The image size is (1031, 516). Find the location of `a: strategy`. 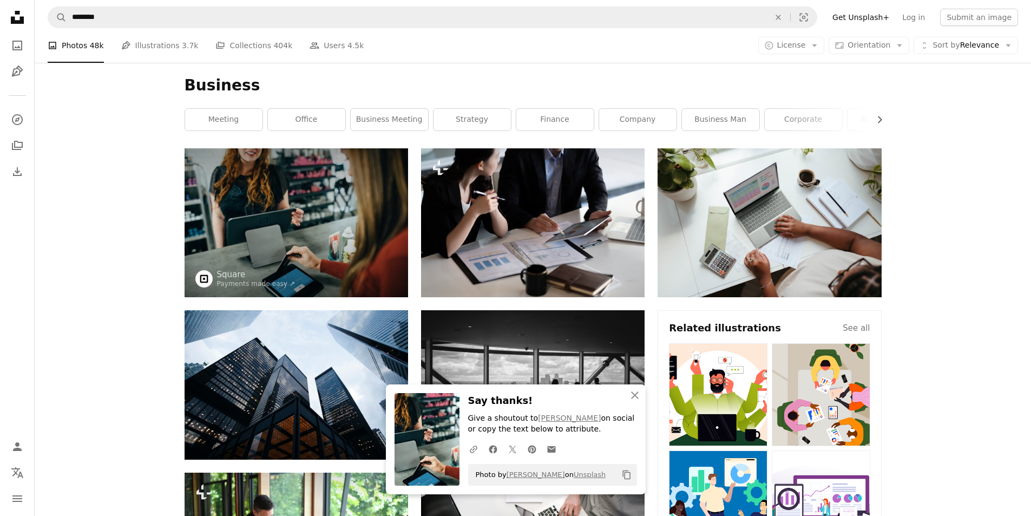

a: strategy is located at coordinates (472, 120).